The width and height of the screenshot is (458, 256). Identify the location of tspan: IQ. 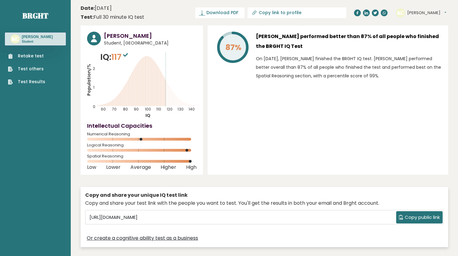
(148, 116).